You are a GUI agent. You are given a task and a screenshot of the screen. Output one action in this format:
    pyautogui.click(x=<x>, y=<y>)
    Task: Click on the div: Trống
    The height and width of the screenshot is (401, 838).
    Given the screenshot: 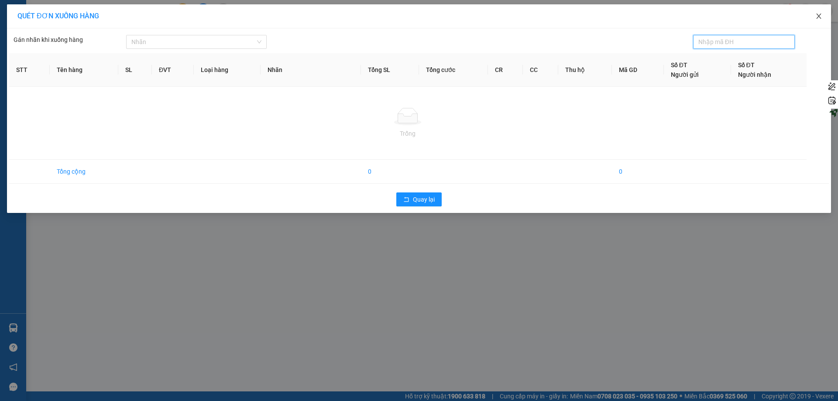 What is the action you would take?
    pyautogui.click(x=408, y=134)
    